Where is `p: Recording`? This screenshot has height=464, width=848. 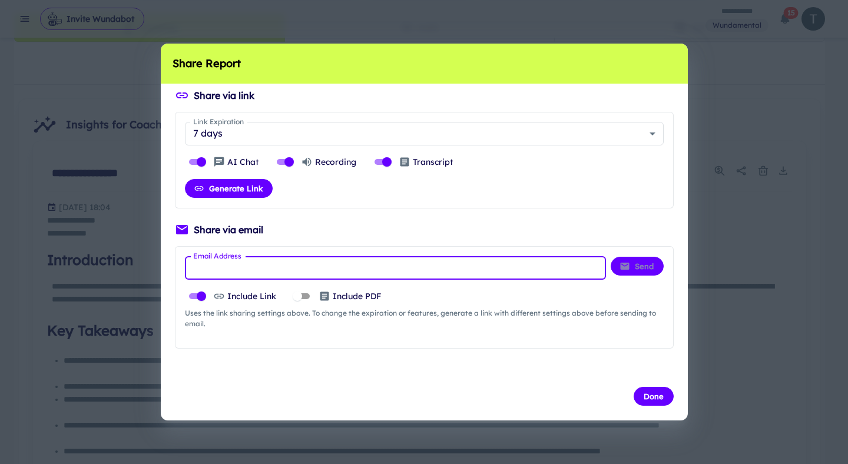
p: Recording is located at coordinates (335, 162).